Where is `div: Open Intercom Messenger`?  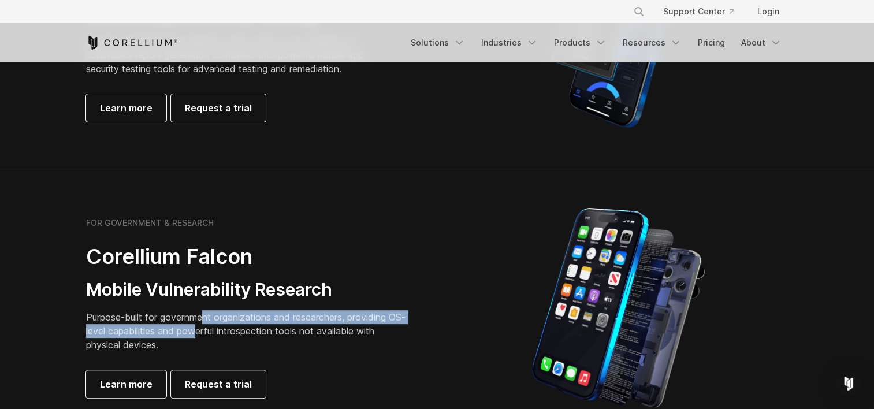 div: Open Intercom Messenger is located at coordinates (849, 384).